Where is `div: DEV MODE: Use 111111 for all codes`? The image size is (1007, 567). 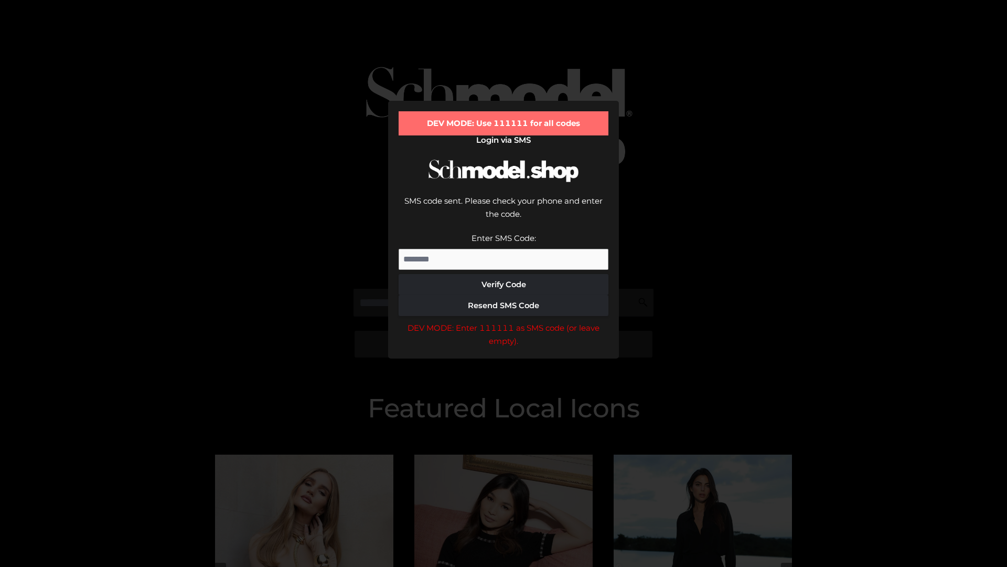 div: DEV MODE: Use 111111 for all codes is located at coordinates (504, 123).